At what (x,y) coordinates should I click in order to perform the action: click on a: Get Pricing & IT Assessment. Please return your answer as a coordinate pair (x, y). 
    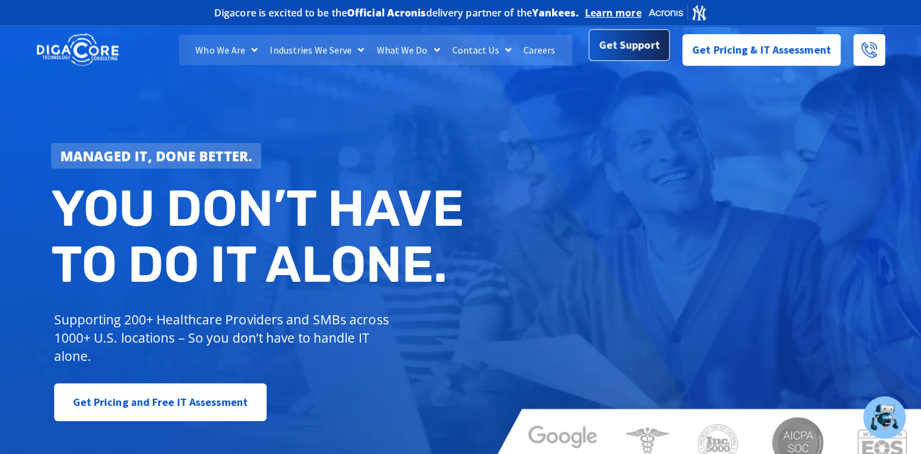
    Looking at the image, I should click on (762, 50).